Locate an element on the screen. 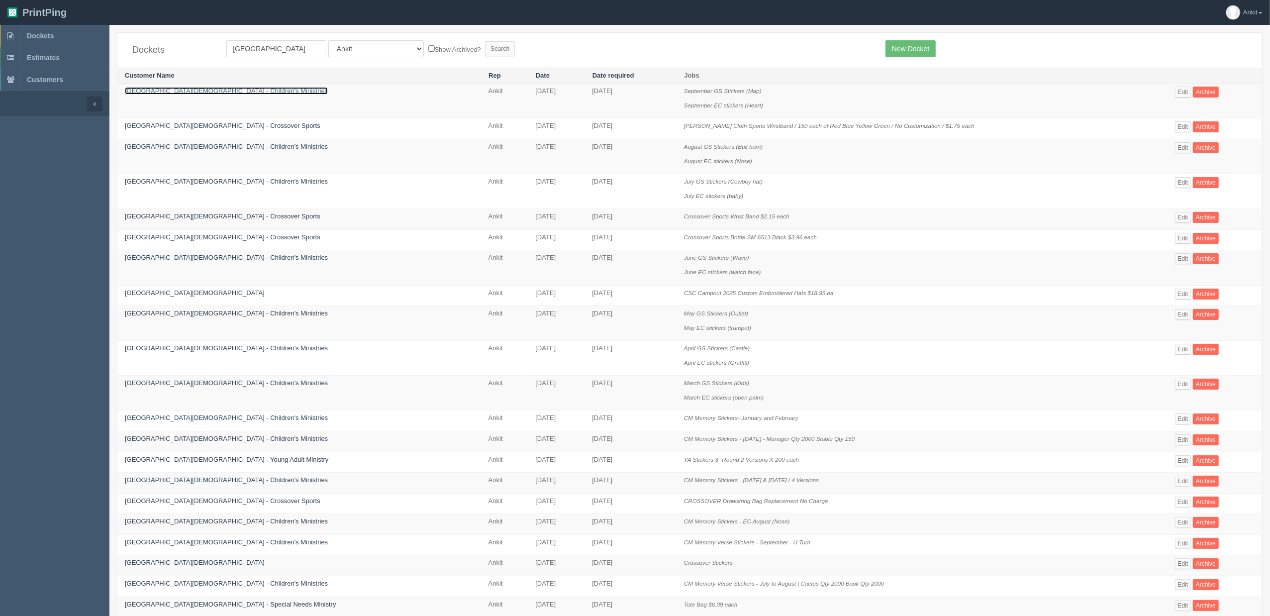 This screenshot has width=1270, height=616. i: March EC stickers (open palm) is located at coordinates (724, 397).